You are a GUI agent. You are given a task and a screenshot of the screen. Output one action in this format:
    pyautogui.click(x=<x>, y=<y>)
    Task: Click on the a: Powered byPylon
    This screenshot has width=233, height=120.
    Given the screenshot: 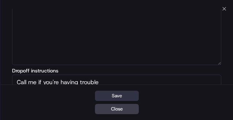 What is the action you would take?
    pyautogui.click(x=70, y=68)
    